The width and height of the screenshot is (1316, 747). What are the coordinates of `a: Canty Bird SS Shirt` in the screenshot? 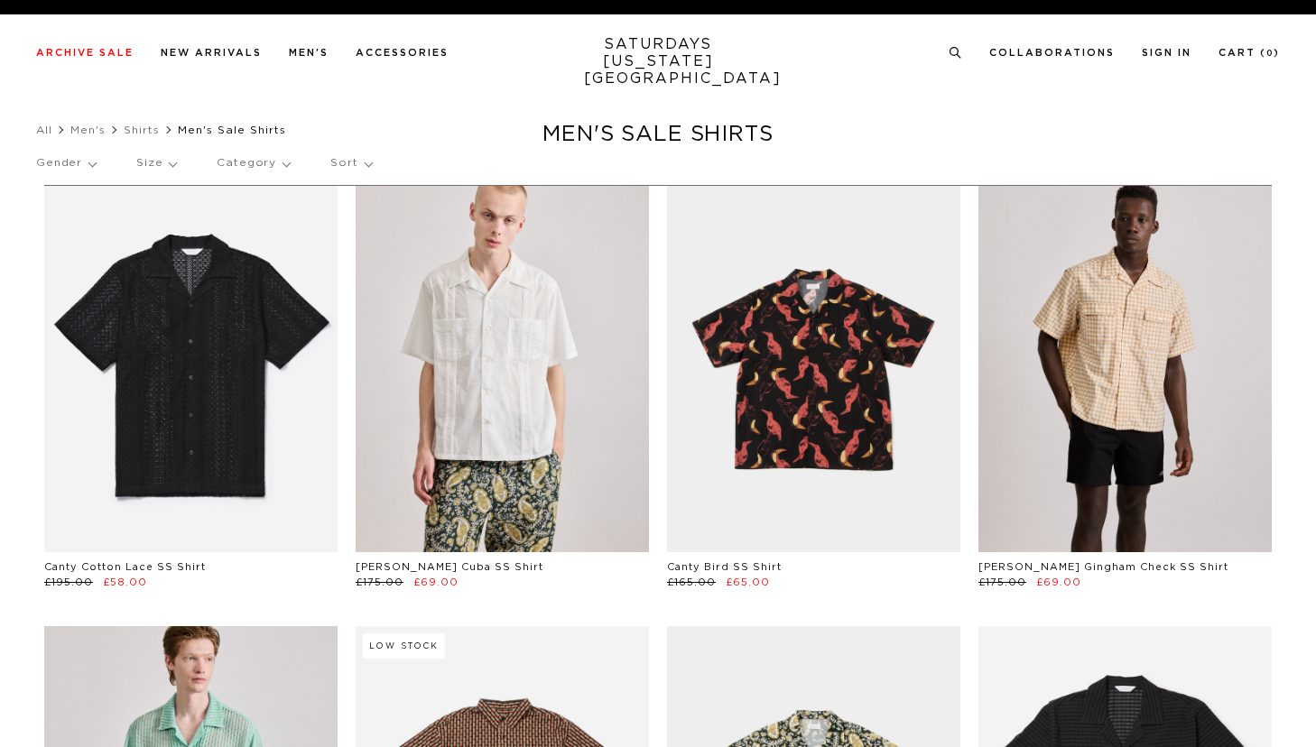 It's located at (724, 567).